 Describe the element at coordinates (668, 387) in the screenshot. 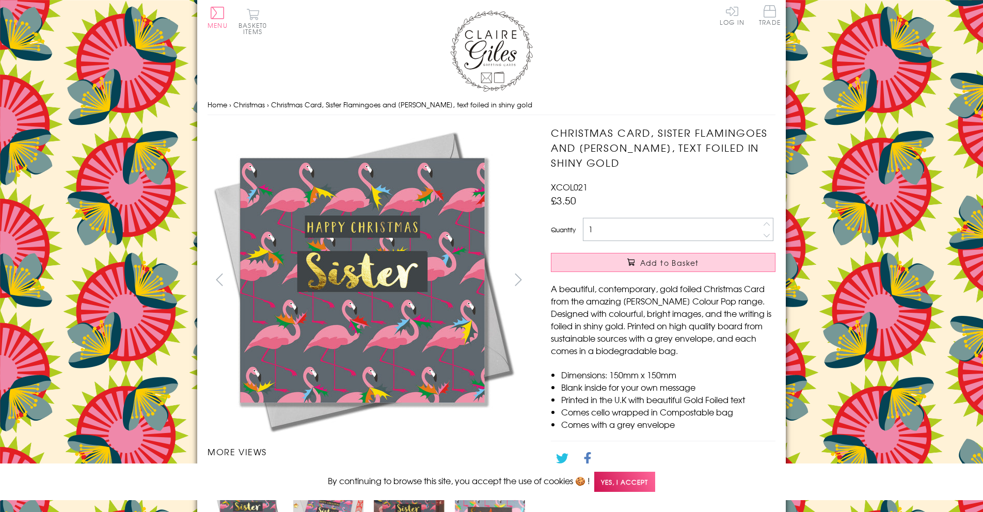

I see `li: Blank inside for your own message` at that location.